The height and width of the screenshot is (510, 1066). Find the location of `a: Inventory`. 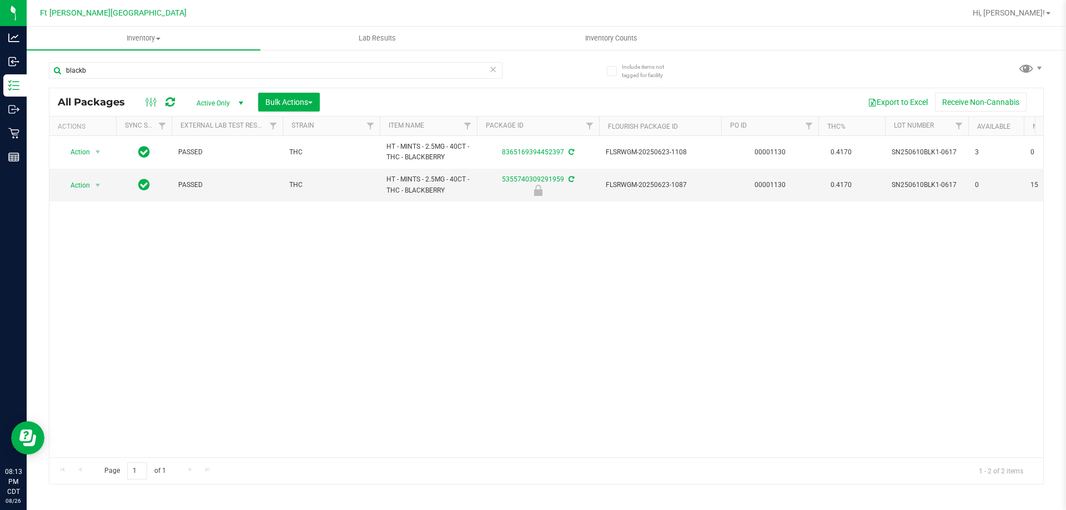

a: Inventory is located at coordinates (143, 38).